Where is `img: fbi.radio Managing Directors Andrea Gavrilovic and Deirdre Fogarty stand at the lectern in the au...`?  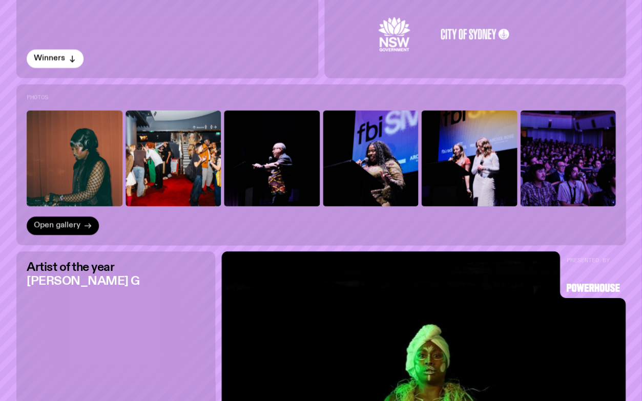 img: fbi.radio Managing Directors Andrea Gavrilovic and Deirdre Fogarty stand at the lectern in the au... is located at coordinates (468, 158).